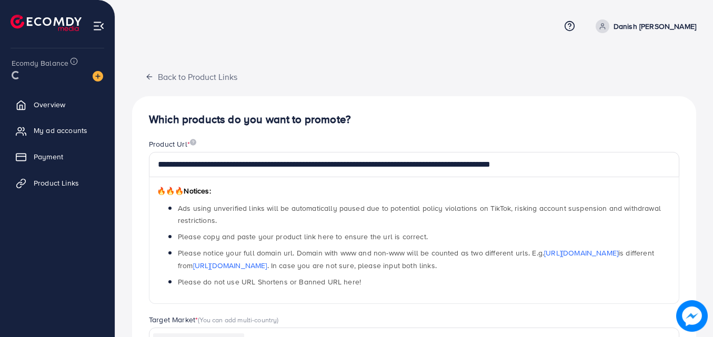 Image resolution: width=713 pixels, height=337 pixels. Describe the element at coordinates (238, 320) in the screenshot. I see `span: (You can add multi-country)` at that location.